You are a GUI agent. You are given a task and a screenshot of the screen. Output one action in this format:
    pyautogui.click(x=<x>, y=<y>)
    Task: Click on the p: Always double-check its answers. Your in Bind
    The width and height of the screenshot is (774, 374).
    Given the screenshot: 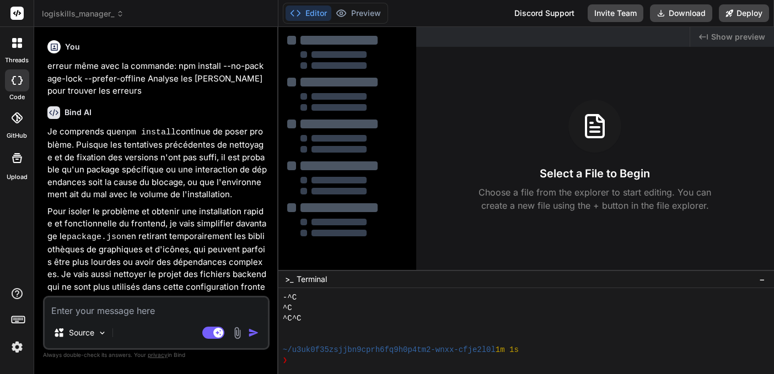 What is the action you would take?
    pyautogui.click(x=156, y=355)
    